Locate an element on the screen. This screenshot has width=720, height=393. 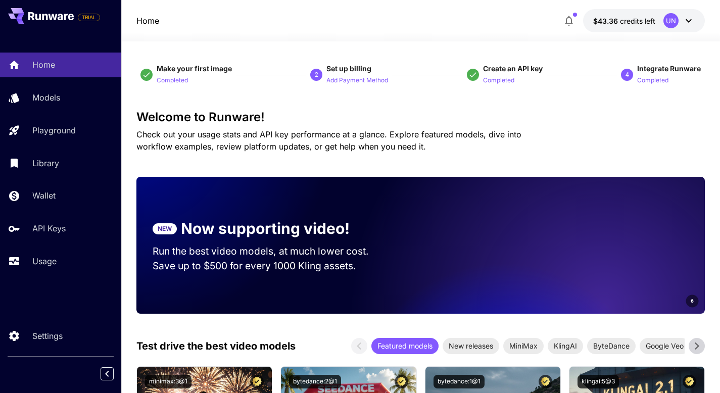
p: Settings is located at coordinates (48, 336).